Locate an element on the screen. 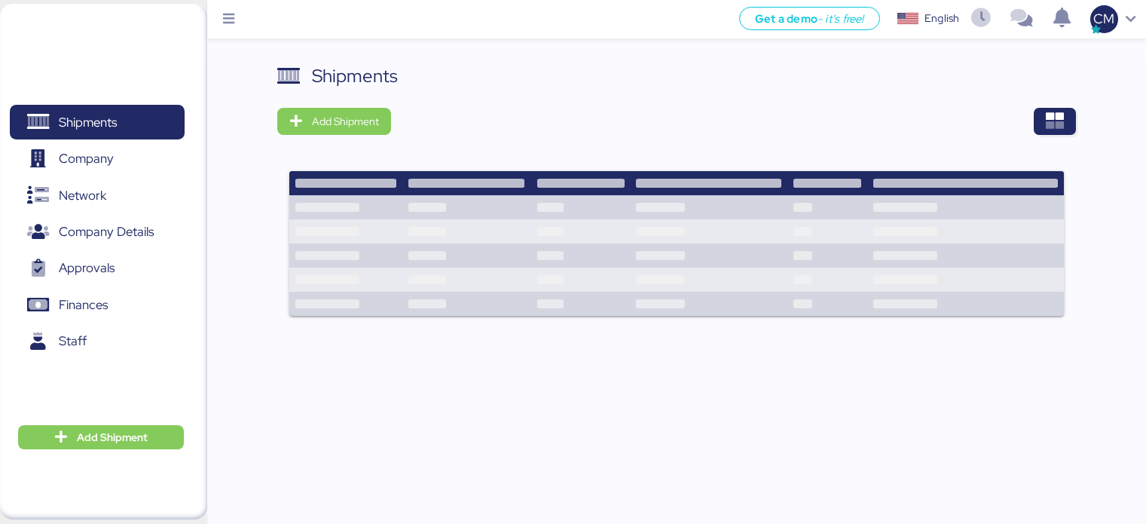 The width and height of the screenshot is (1146, 524). span: Shipments is located at coordinates (87, 122).